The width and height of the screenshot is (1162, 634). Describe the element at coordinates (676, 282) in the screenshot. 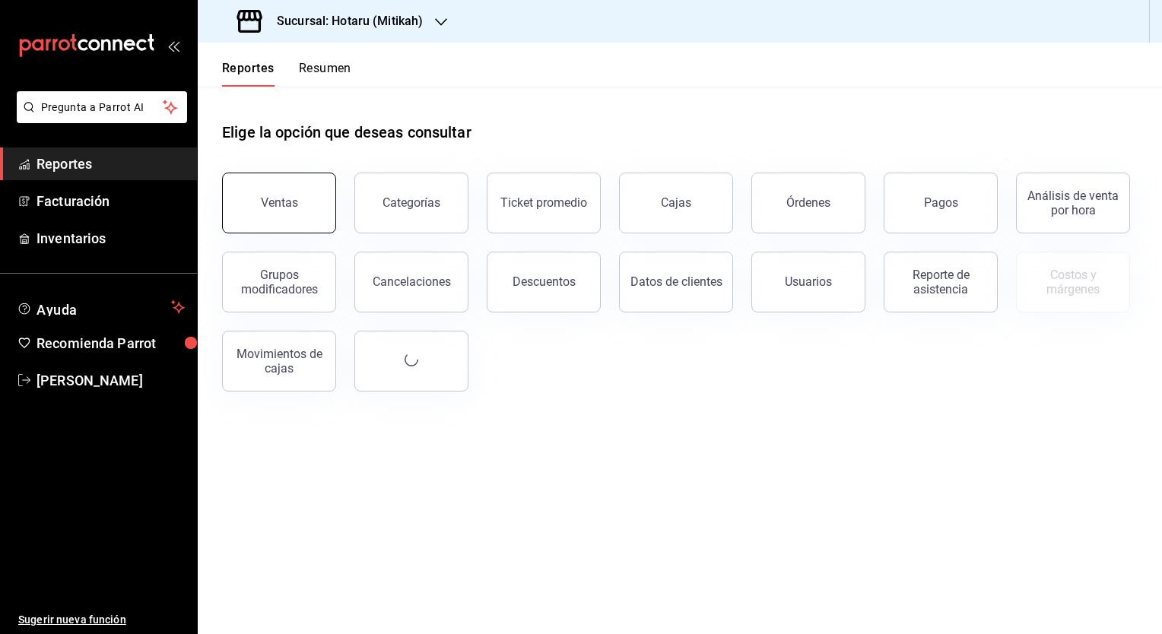

I see `button: Datos de clientes` at that location.